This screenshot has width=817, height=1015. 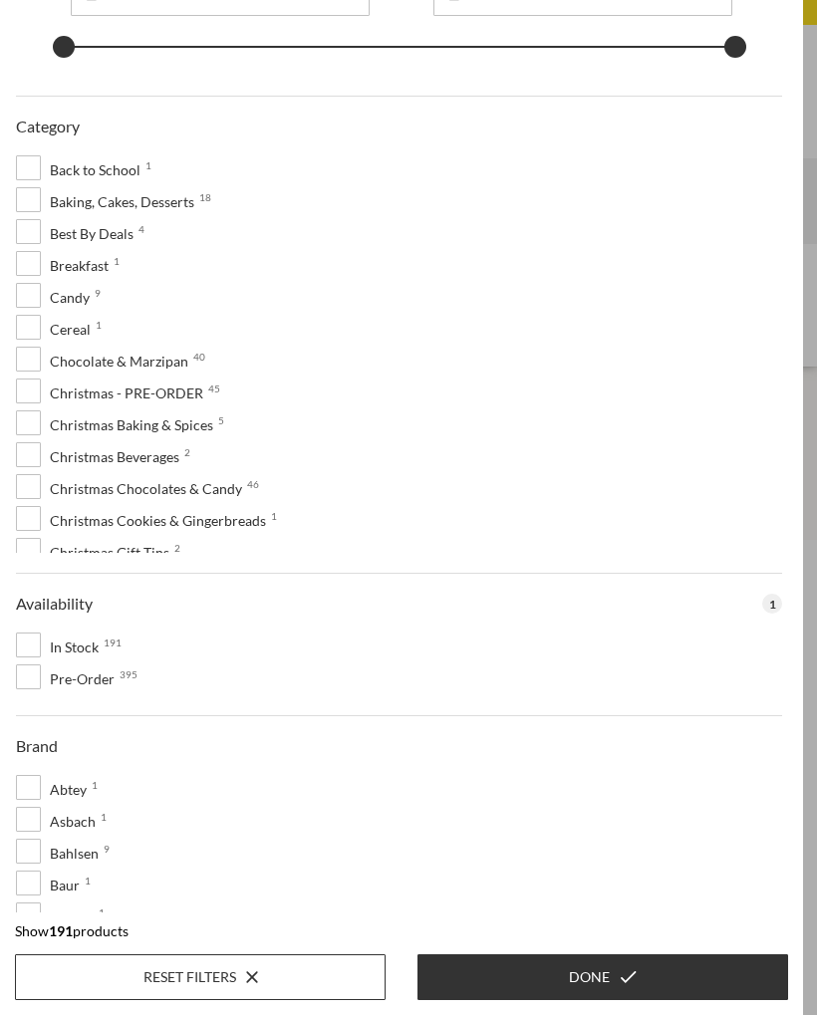 What do you see at coordinates (60, 918) in the screenshot?
I see `span: Bergen` at bounding box center [60, 918].